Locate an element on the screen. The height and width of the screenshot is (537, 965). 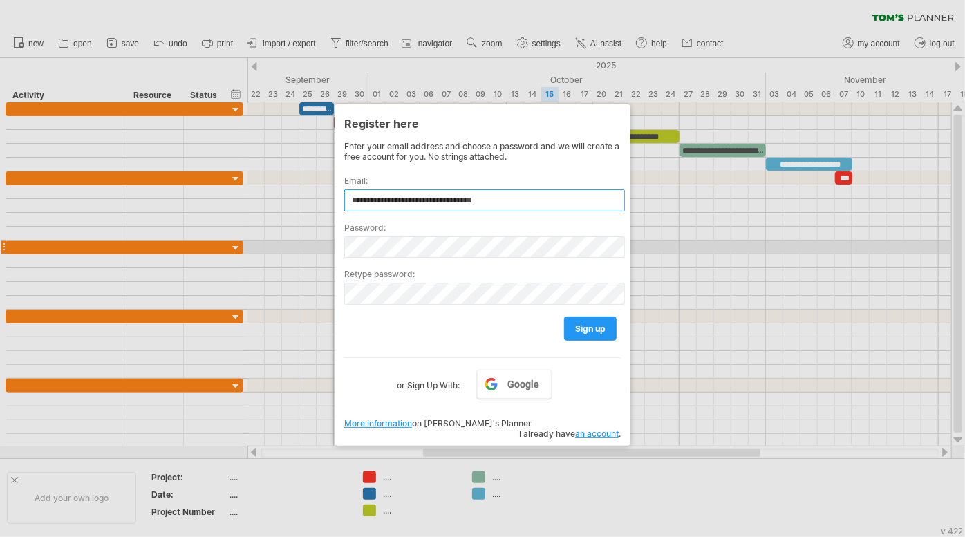
a: an account is located at coordinates (597, 433).